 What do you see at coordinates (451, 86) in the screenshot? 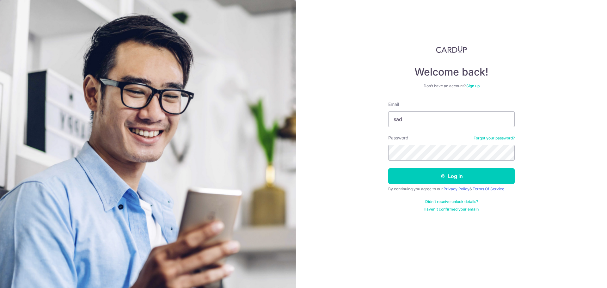
I see `div: Don’t have an account?` at bounding box center [451, 86].